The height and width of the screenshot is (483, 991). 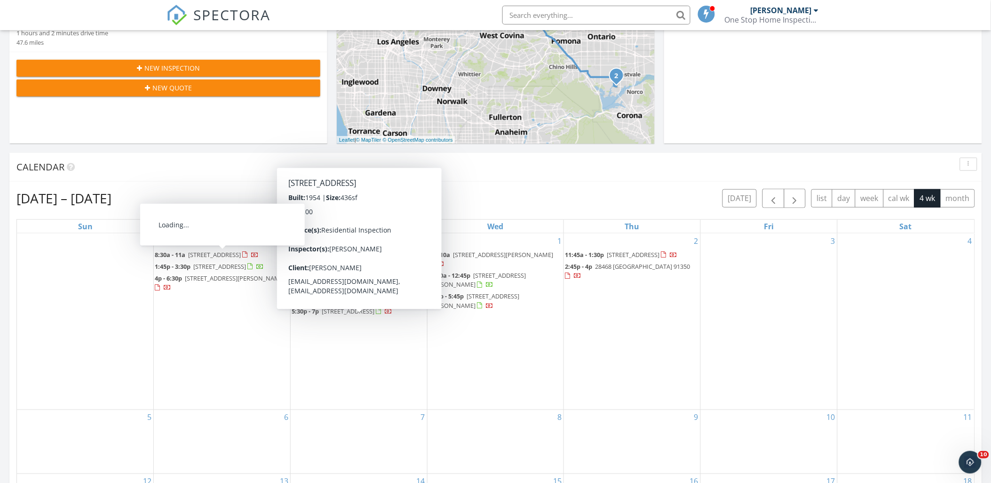 What do you see at coordinates (831, 417) in the screenshot?
I see `a: Go to October 10, 2025` at bounding box center [831, 417].